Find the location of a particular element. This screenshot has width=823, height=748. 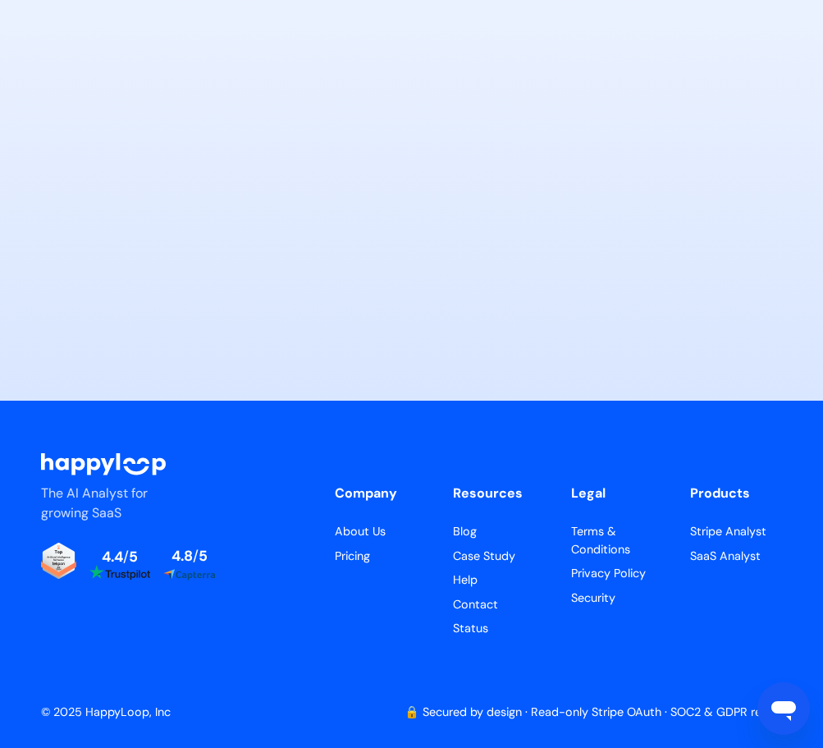

div: Resources is located at coordinates (499, 493).